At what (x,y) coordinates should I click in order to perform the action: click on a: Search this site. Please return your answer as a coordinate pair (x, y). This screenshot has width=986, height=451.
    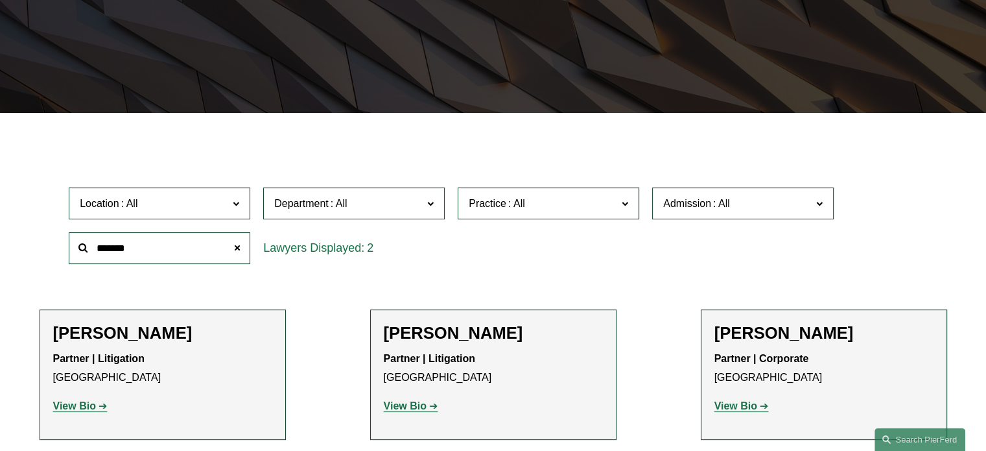
    Looking at the image, I should click on (920, 439).